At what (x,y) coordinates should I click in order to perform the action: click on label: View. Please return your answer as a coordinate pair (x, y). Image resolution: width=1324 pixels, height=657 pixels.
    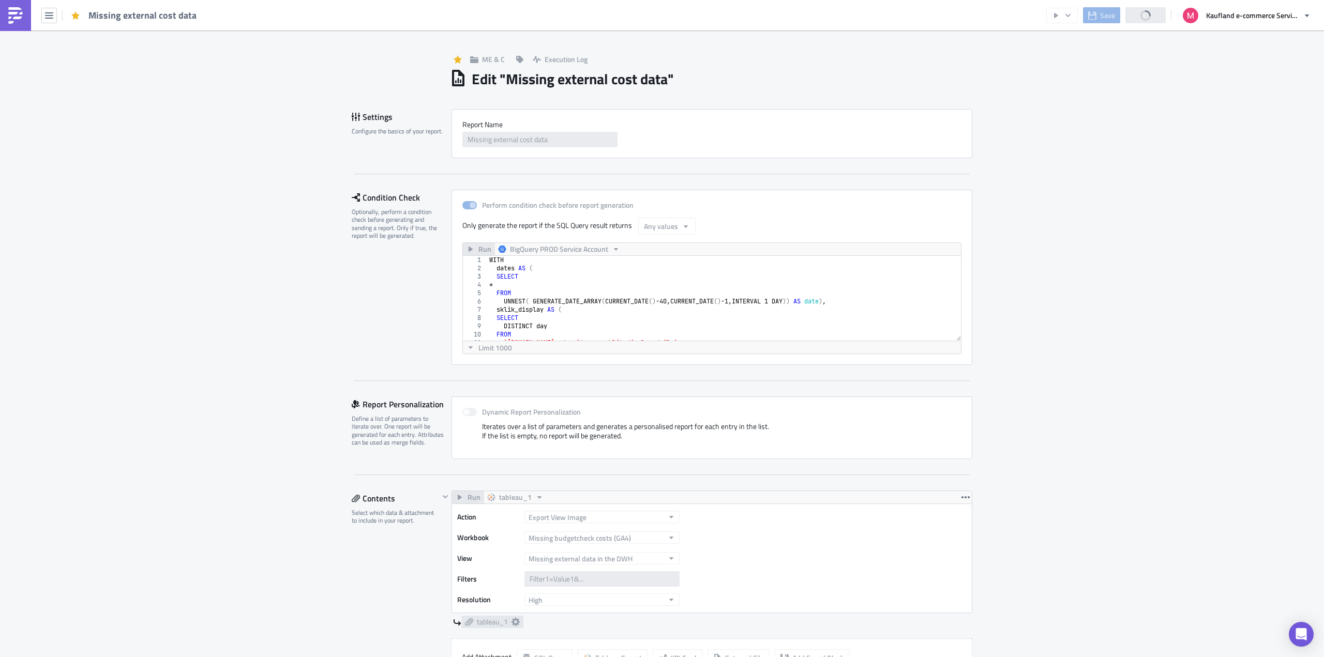
    Looking at the image, I should click on (488, 559).